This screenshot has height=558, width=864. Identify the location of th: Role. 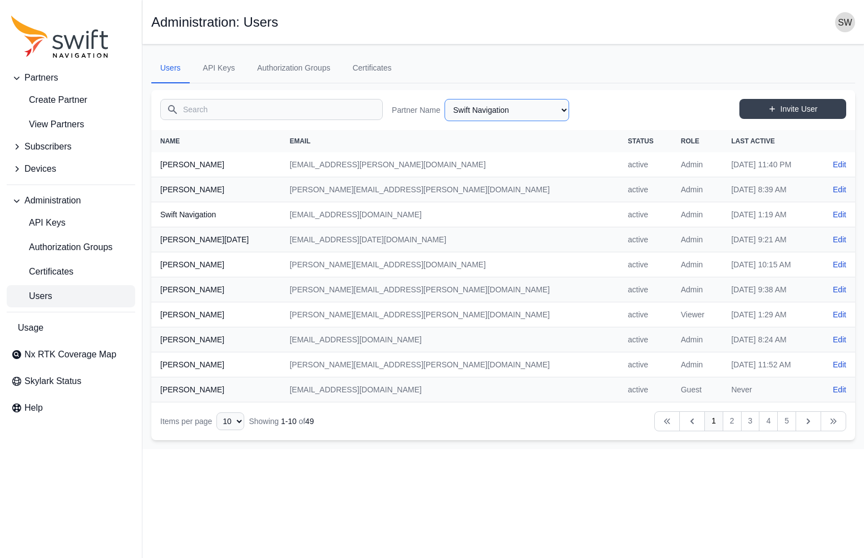
(697, 141).